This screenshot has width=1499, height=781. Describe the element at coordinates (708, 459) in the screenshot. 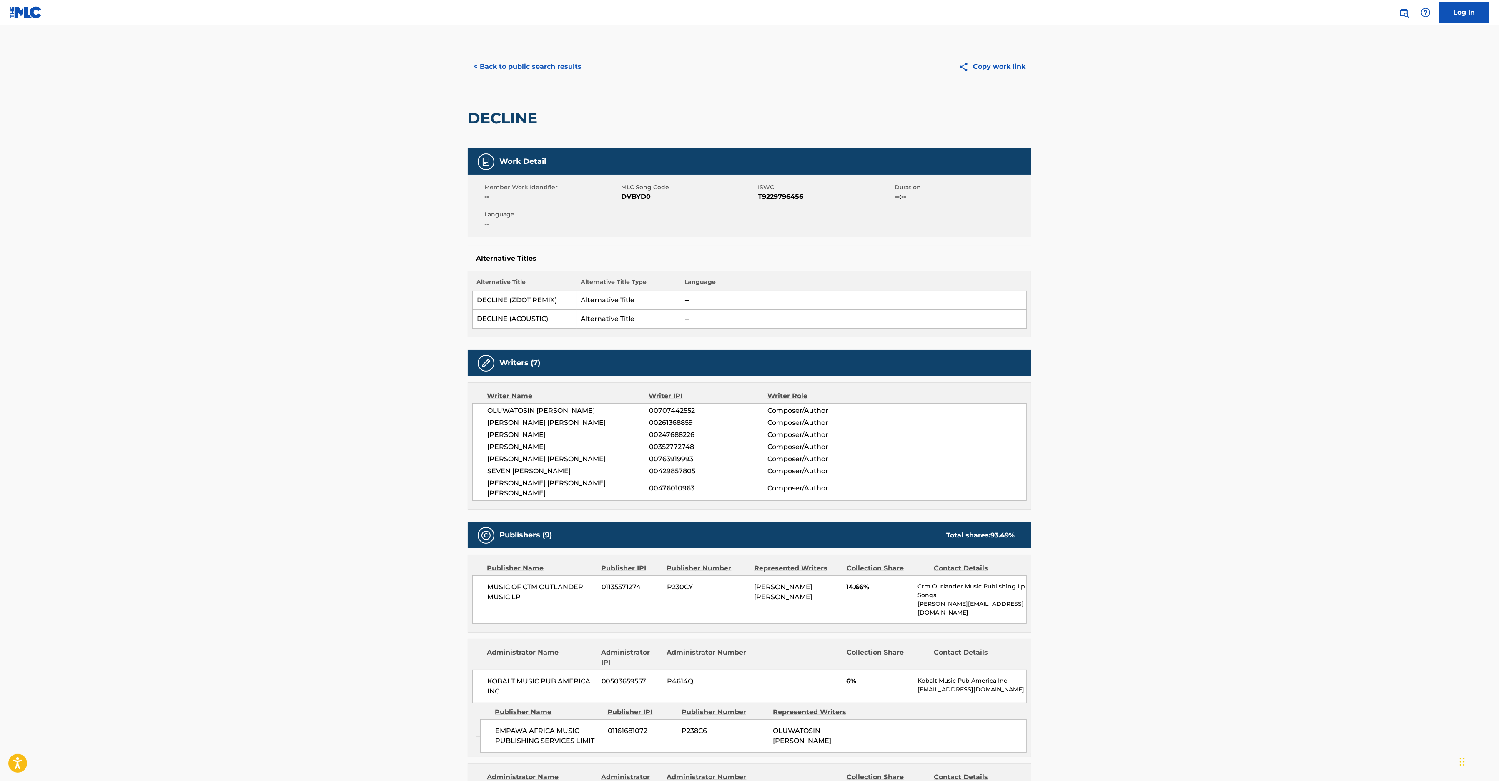

I see `span: 00763919993` at that location.